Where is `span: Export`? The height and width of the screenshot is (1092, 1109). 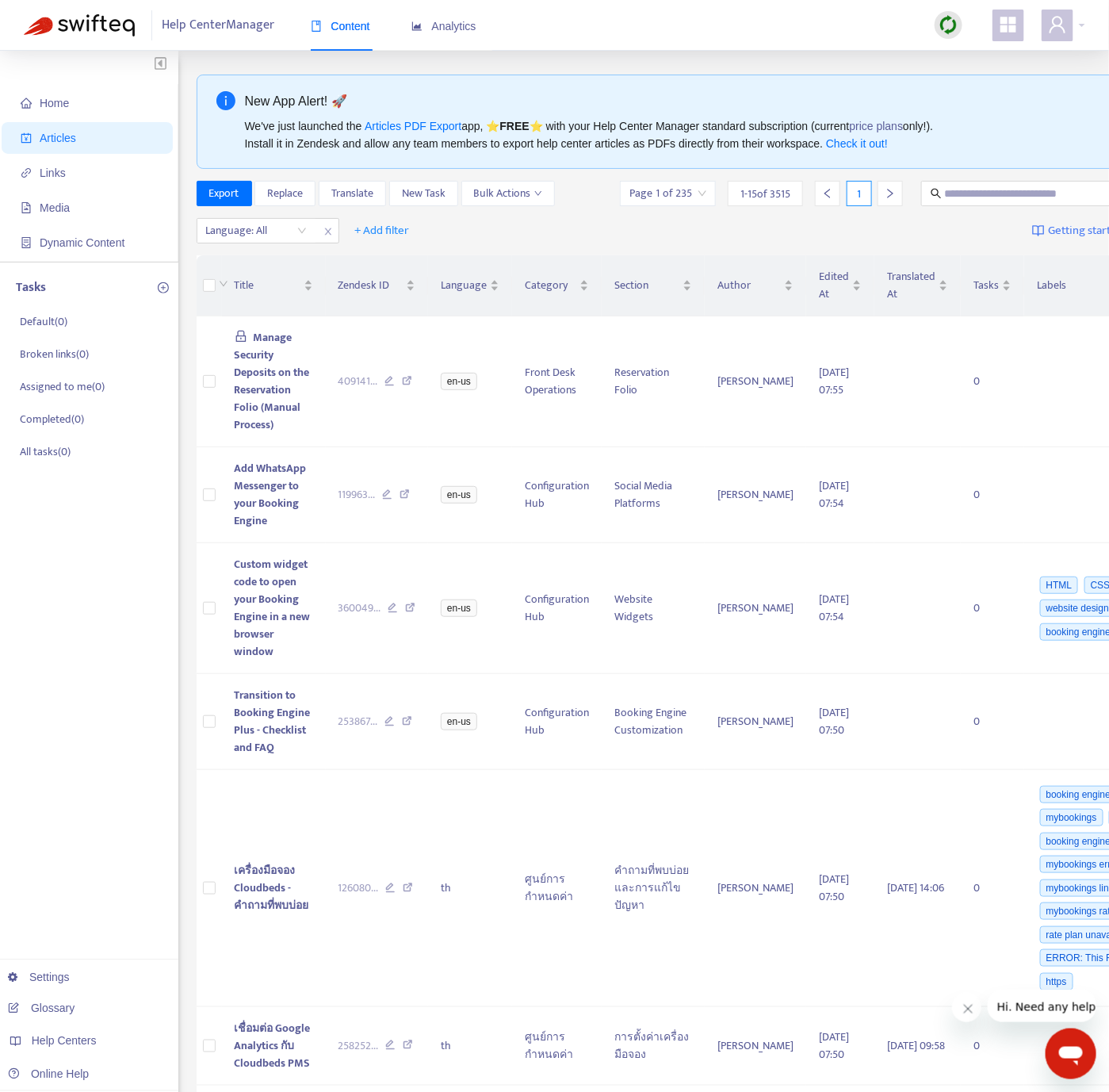
span: Export is located at coordinates (225, 193).